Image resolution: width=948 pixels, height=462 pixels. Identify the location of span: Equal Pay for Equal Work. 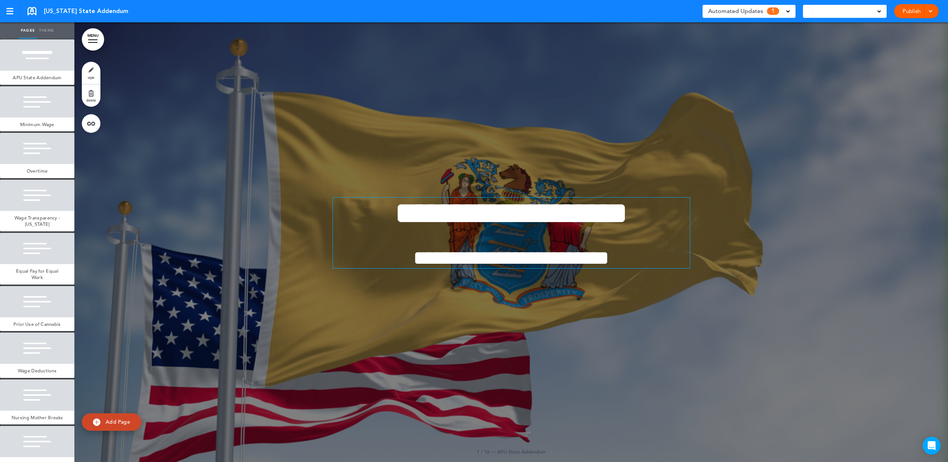
(37, 274).